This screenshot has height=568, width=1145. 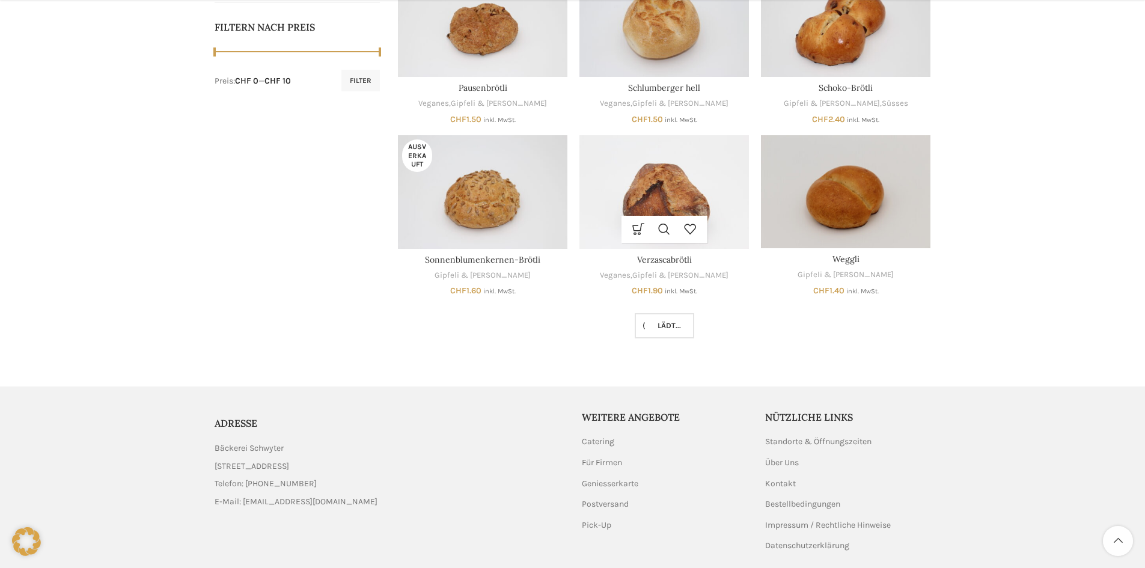 What do you see at coordinates (417, 155) in the screenshot?
I see `span: Ausverkauft` at bounding box center [417, 155].